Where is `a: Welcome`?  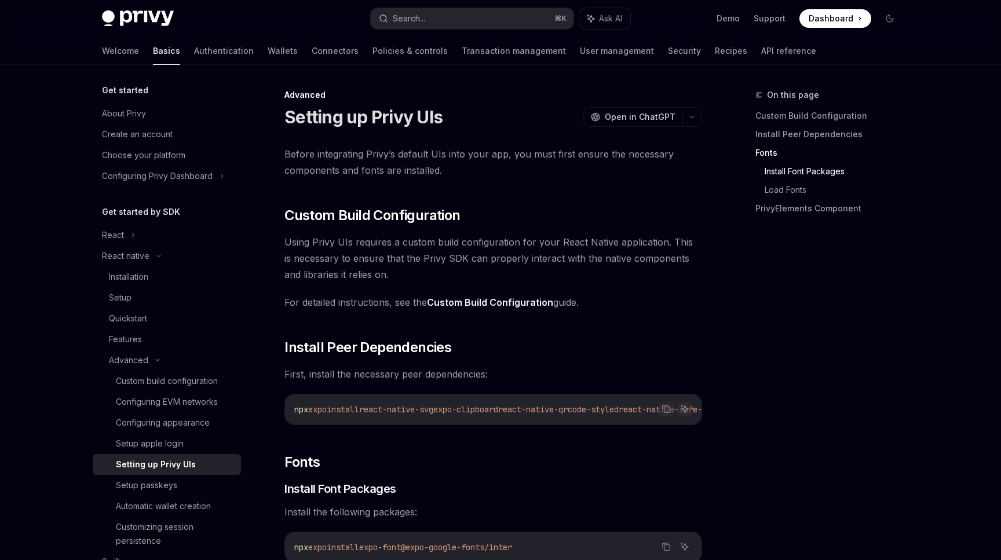 a: Welcome is located at coordinates (121, 51).